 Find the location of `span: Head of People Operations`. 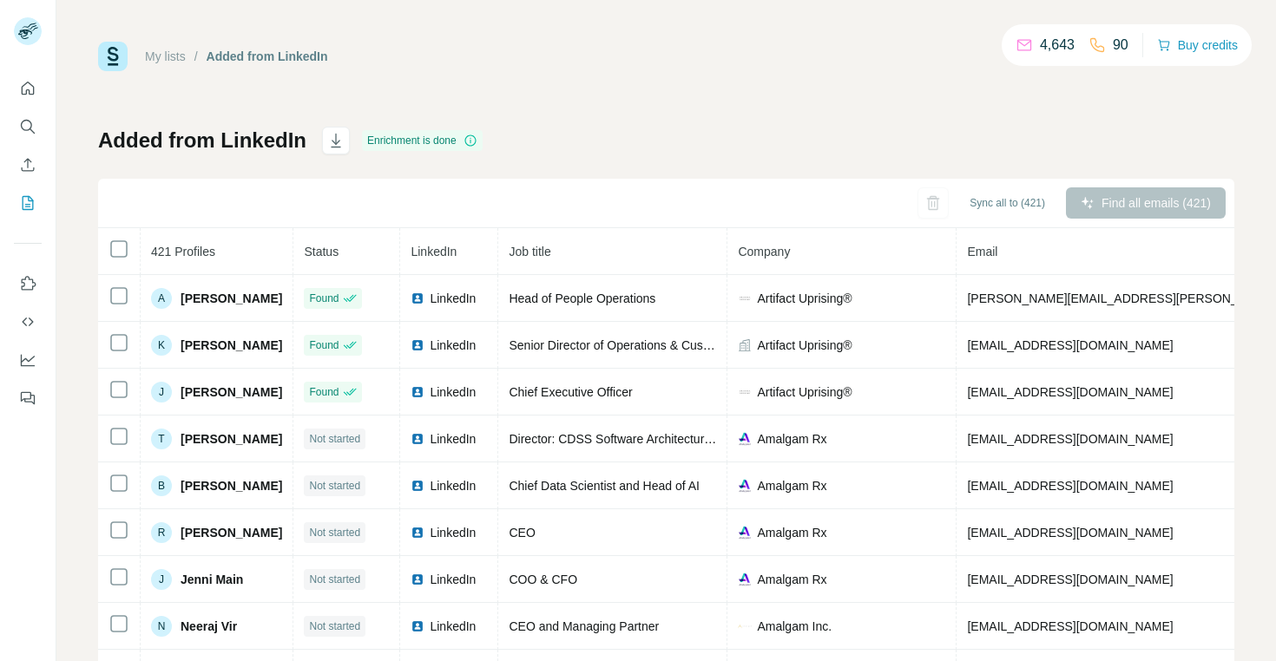

span: Head of People Operations is located at coordinates (581, 299).